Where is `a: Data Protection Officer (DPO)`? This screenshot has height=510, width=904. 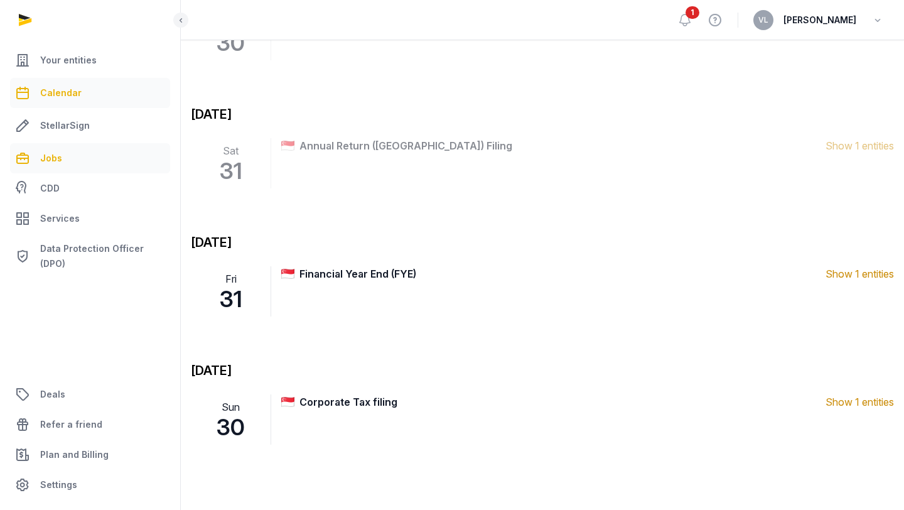
a: Data Protection Officer (DPO) is located at coordinates (90, 256).